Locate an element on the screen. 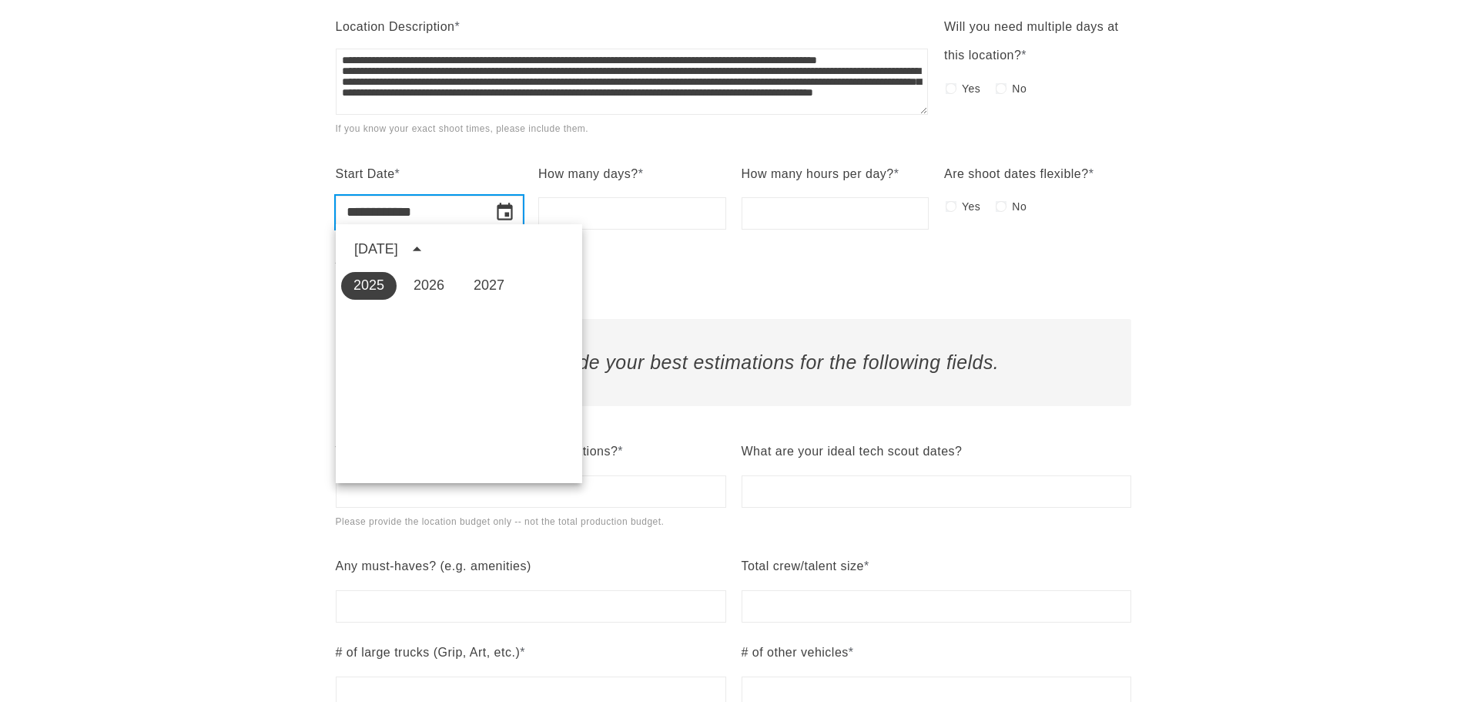  span: Will you need multiple days at this location? is located at coordinates (1031, 41).